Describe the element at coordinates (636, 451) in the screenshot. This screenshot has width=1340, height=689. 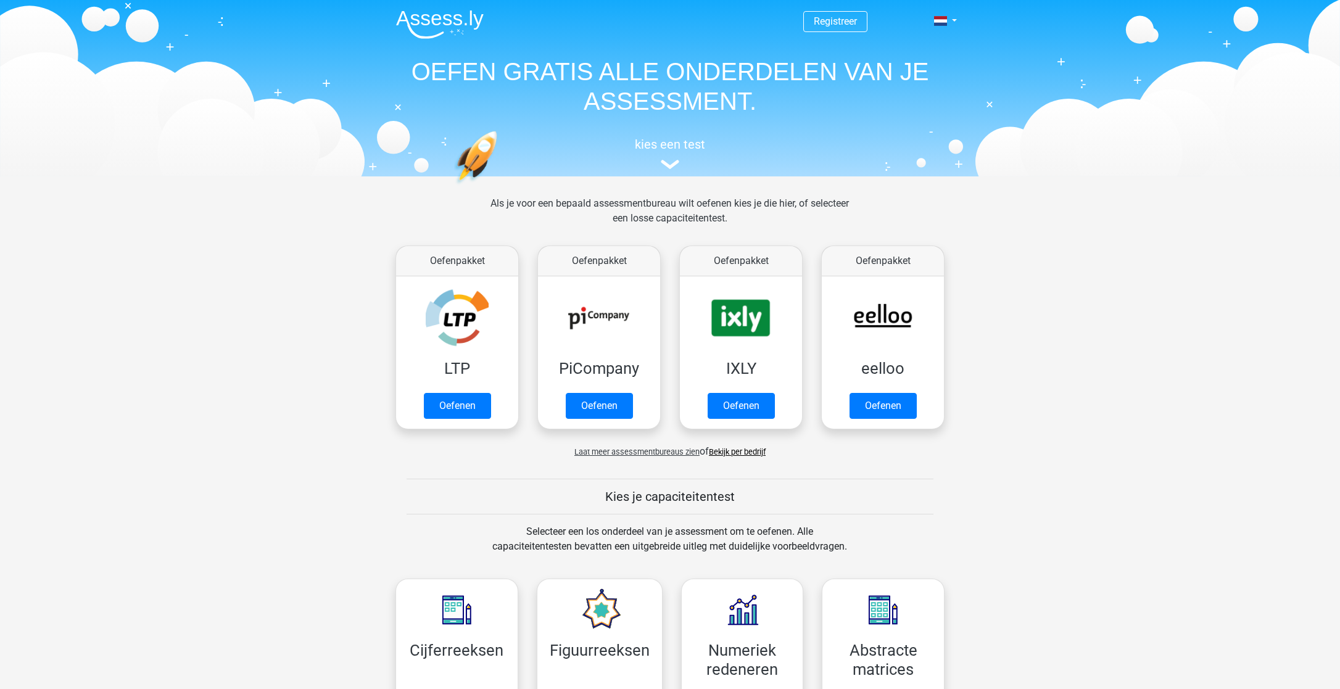
I see `span: Laat meer assessmentbureaus zien` at that location.